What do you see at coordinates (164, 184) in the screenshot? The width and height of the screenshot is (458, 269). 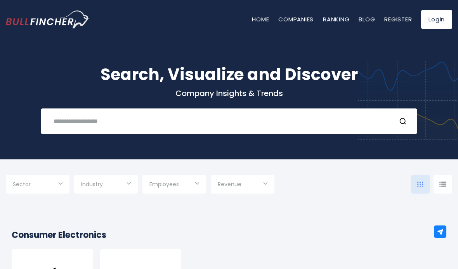 I see `span: Employees` at bounding box center [164, 184].